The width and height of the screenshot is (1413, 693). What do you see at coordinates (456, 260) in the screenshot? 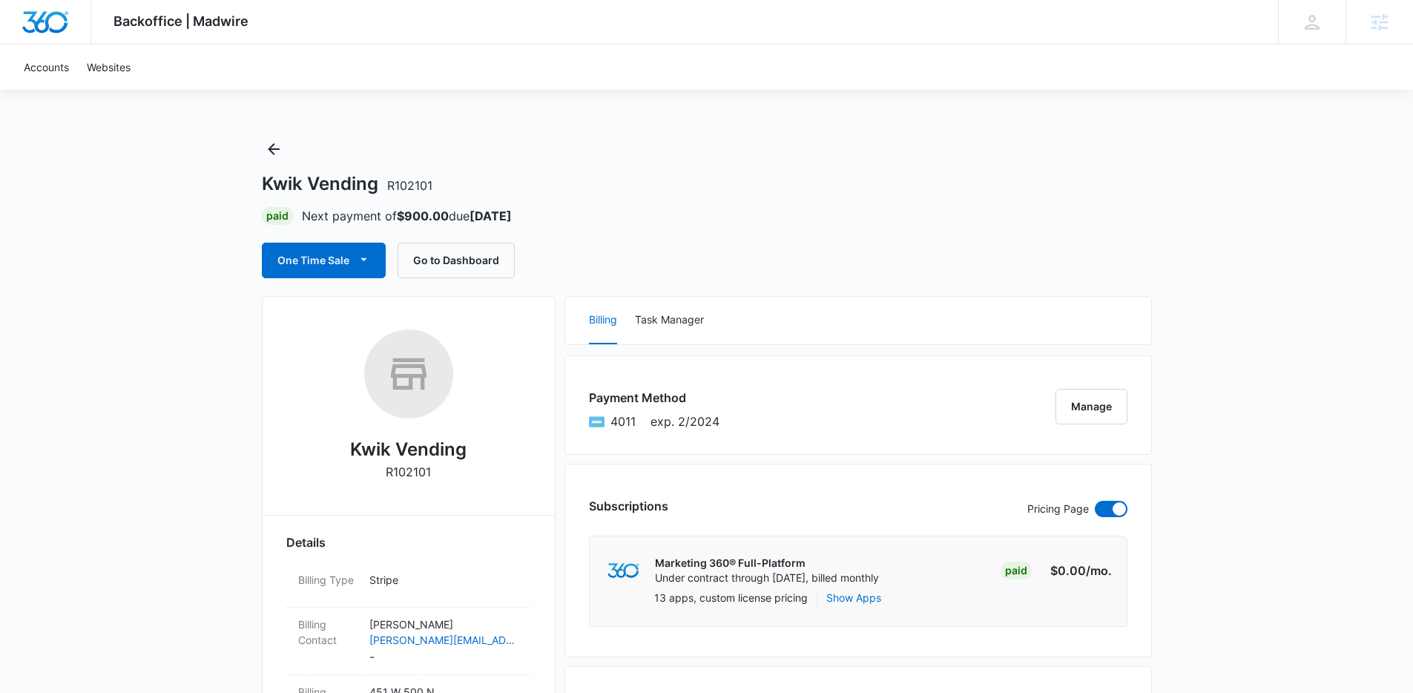
I see `button: Go to Dashboard` at bounding box center [456, 260].